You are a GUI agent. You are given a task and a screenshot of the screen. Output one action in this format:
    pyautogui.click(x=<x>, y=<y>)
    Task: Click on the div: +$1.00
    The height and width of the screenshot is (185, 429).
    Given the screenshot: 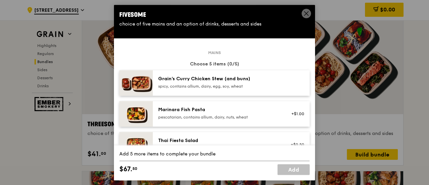 What is the action you would take?
    pyautogui.click(x=295, y=114)
    